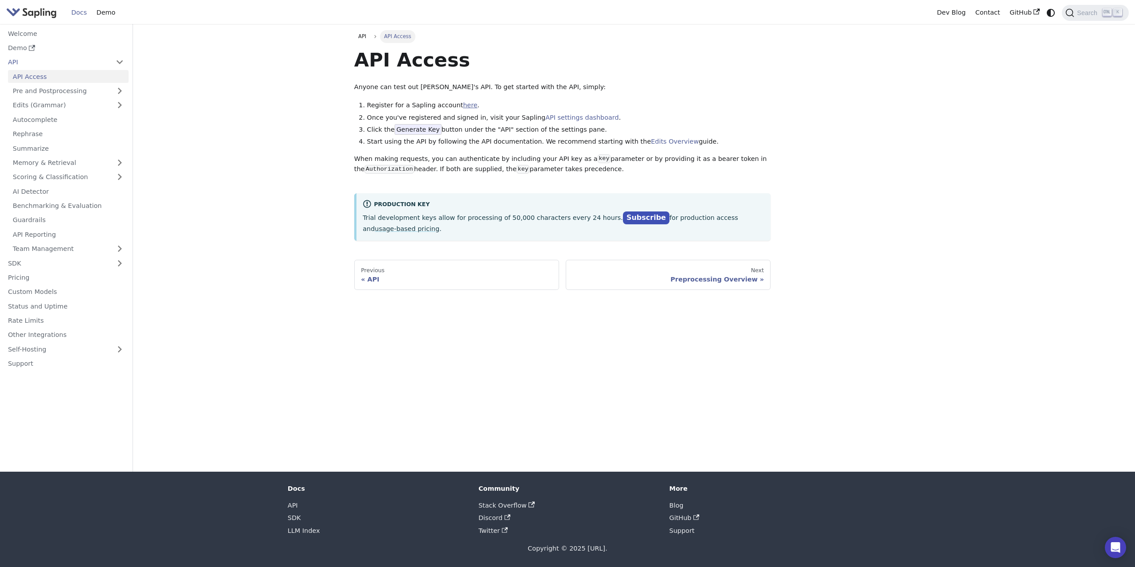  Describe the element at coordinates (68, 105) in the screenshot. I see `a: Edits (Grammar)` at that location.